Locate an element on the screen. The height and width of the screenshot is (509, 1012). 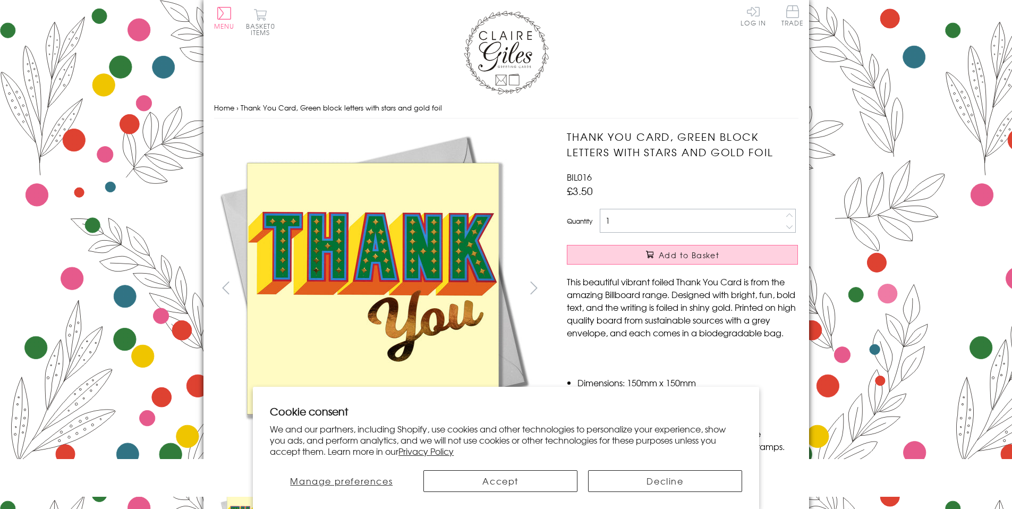
button: Decline is located at coordinates (665, 481).